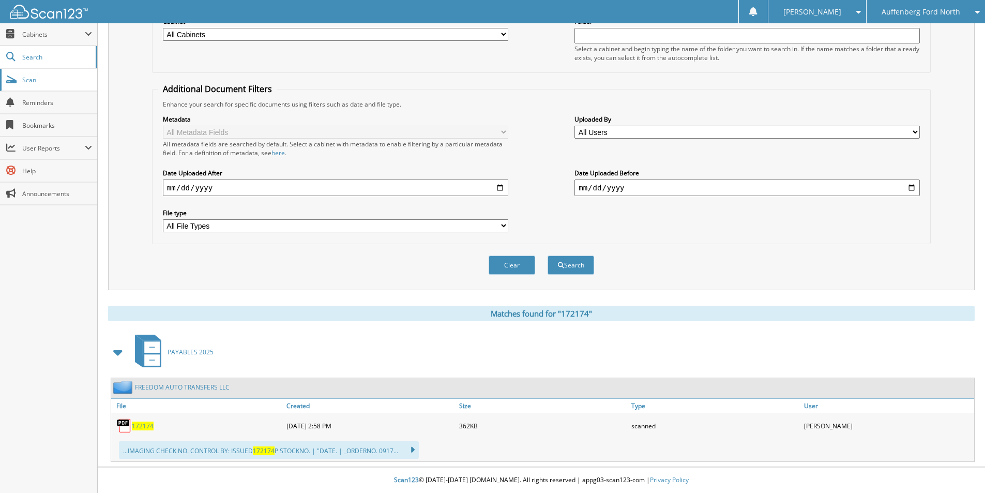 The image size is (985, 493). What do you see at coordinates (57, 171) in the screenshot?
I see `span: Help` at bounding box center [57, 171].